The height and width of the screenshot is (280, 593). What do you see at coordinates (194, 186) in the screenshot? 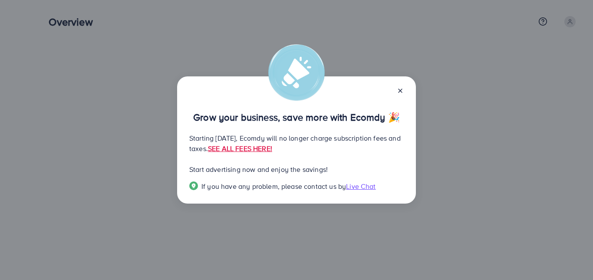
I see `img: Popup guide` at bounding box center [194, 186].